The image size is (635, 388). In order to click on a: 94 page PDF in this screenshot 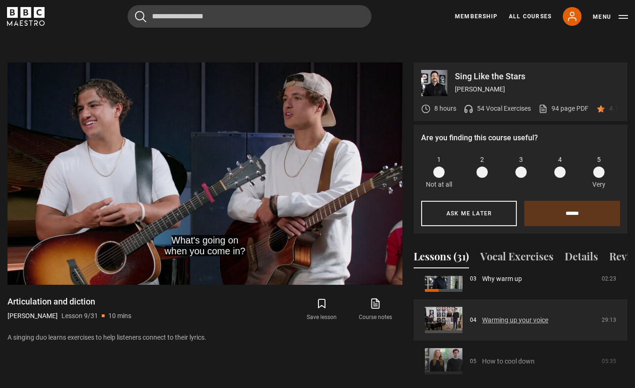, I will do `click(564, 108)`.